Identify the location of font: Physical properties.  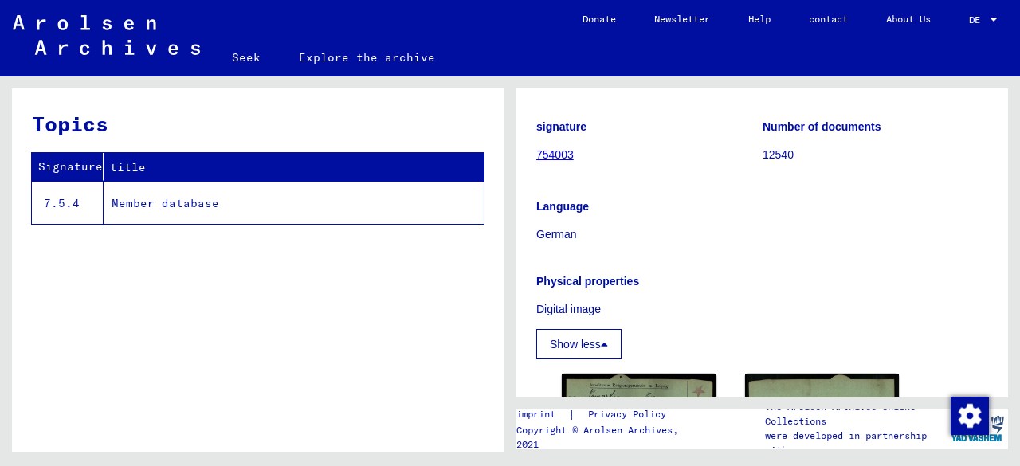
(587, 281).